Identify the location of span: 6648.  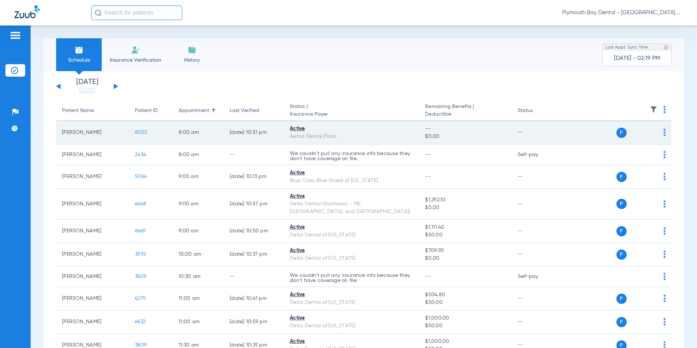
(140, 204).